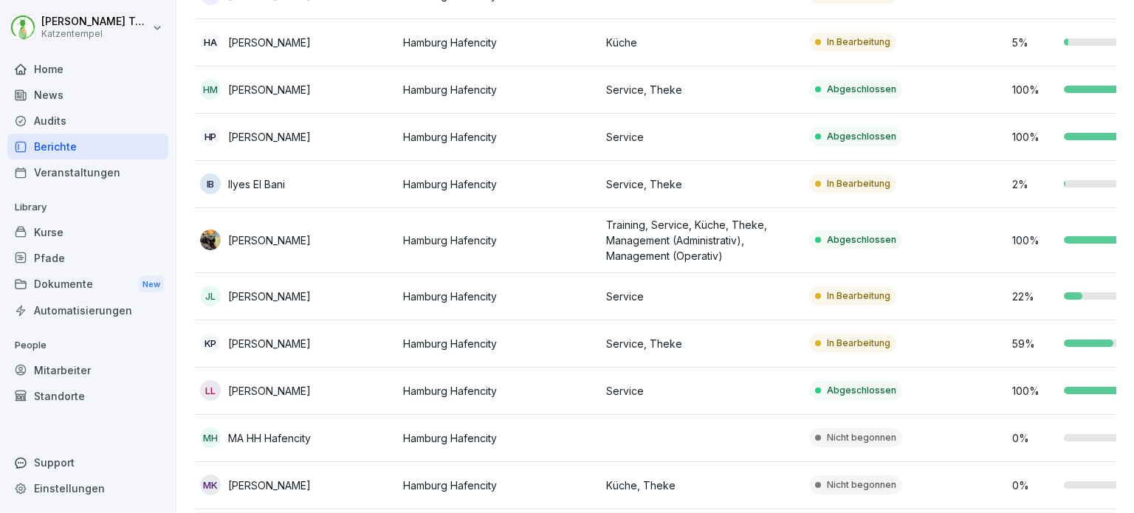  Describe the element at coordinates (210, 137) in the screenshot. I see `div: HP` at that location.